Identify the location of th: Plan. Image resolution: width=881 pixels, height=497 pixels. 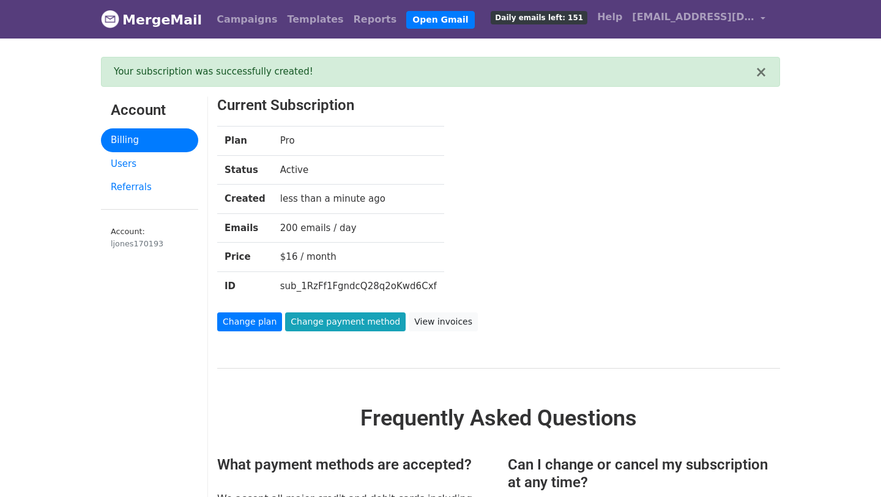
(245, 141).